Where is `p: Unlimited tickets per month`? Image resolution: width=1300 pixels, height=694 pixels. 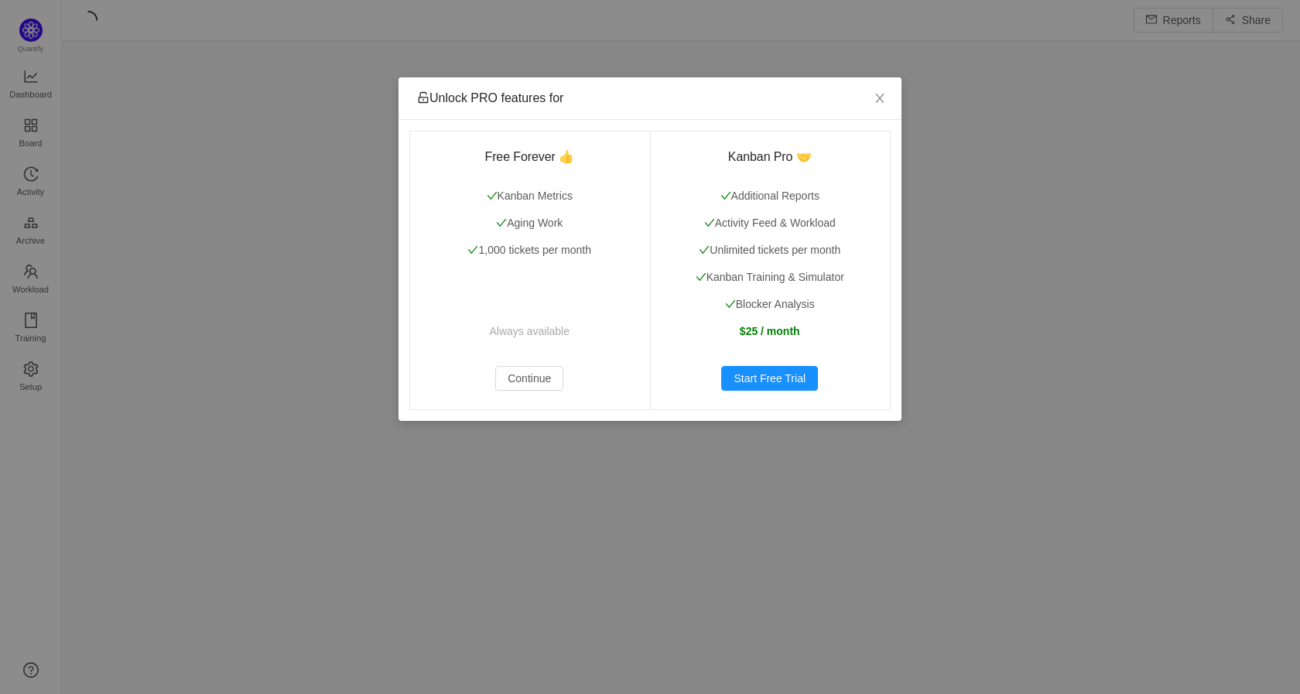
p: Unlimited tickets per month is located at coordinates (770, 250).